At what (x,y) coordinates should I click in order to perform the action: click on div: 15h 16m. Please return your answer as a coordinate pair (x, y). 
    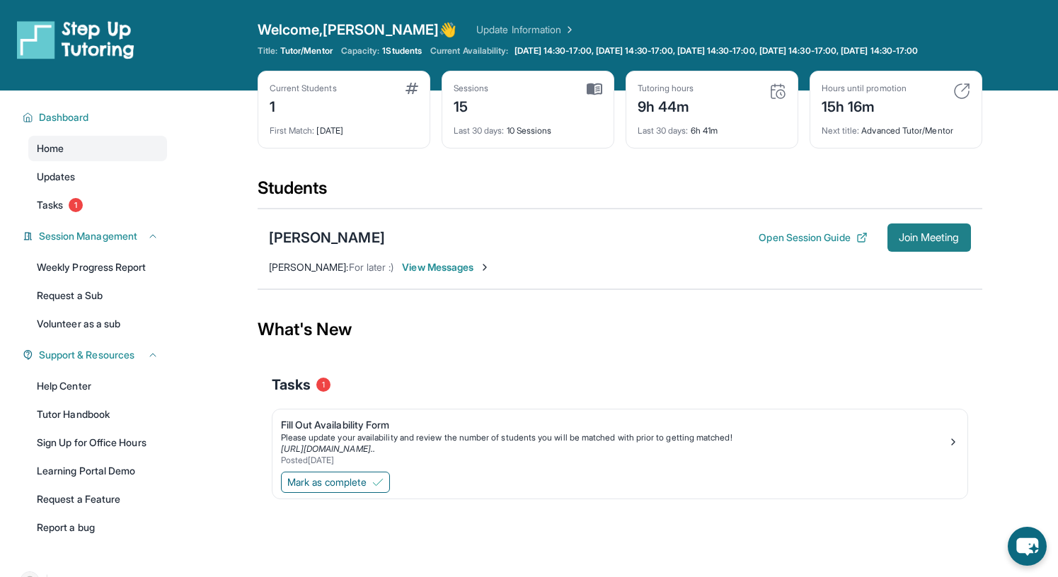
    Looking at the image, I should click on (864, 105).